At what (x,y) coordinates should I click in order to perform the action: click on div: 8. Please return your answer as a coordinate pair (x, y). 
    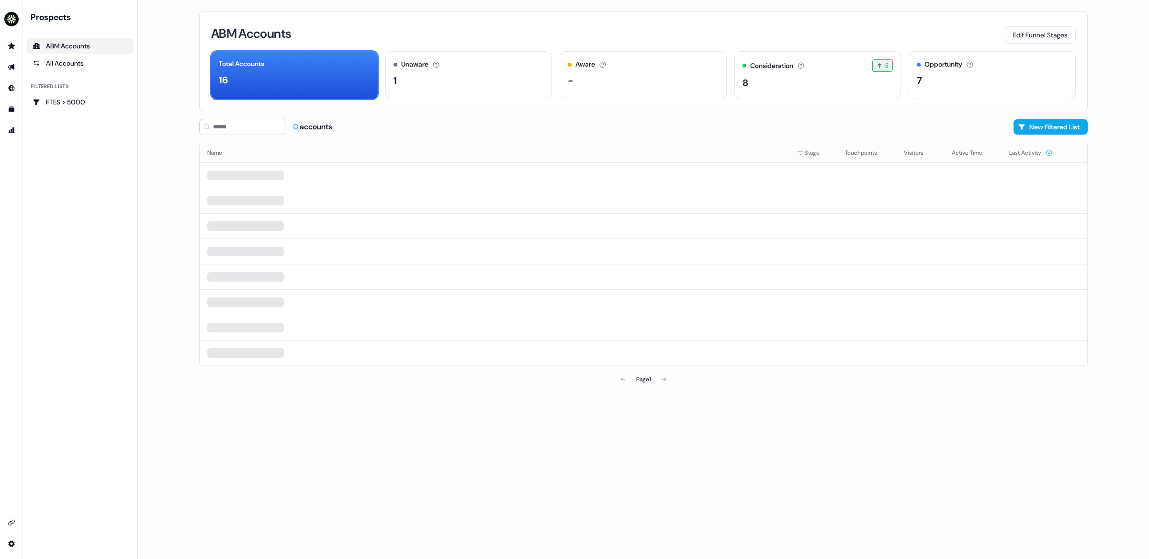
    Looking at the image, I should click on (745, 83).